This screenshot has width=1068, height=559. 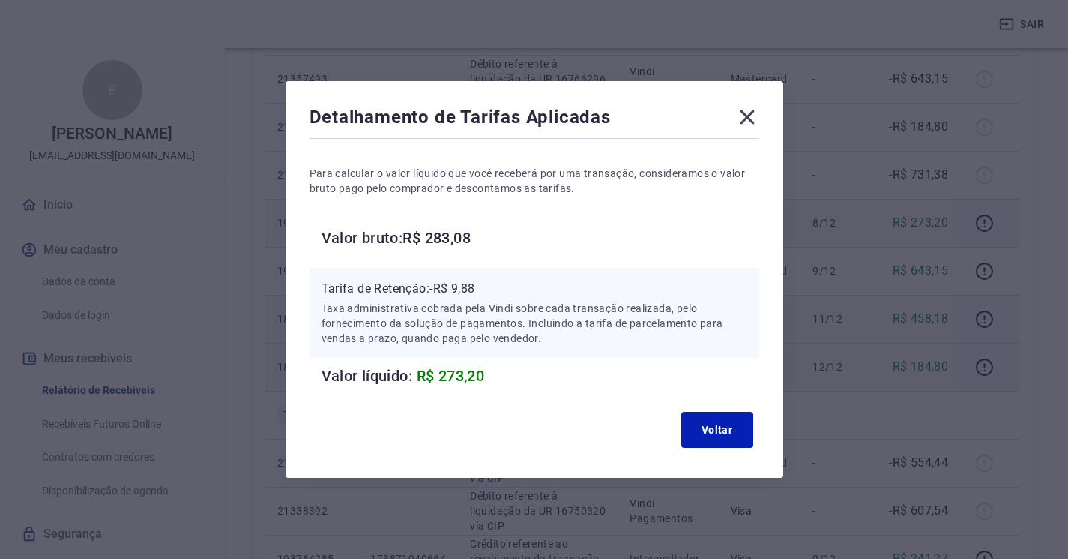 What do you see at coordinates (717, 430) in the screenshot?
I see `button: Voltar` at bounding box center [717, 430].